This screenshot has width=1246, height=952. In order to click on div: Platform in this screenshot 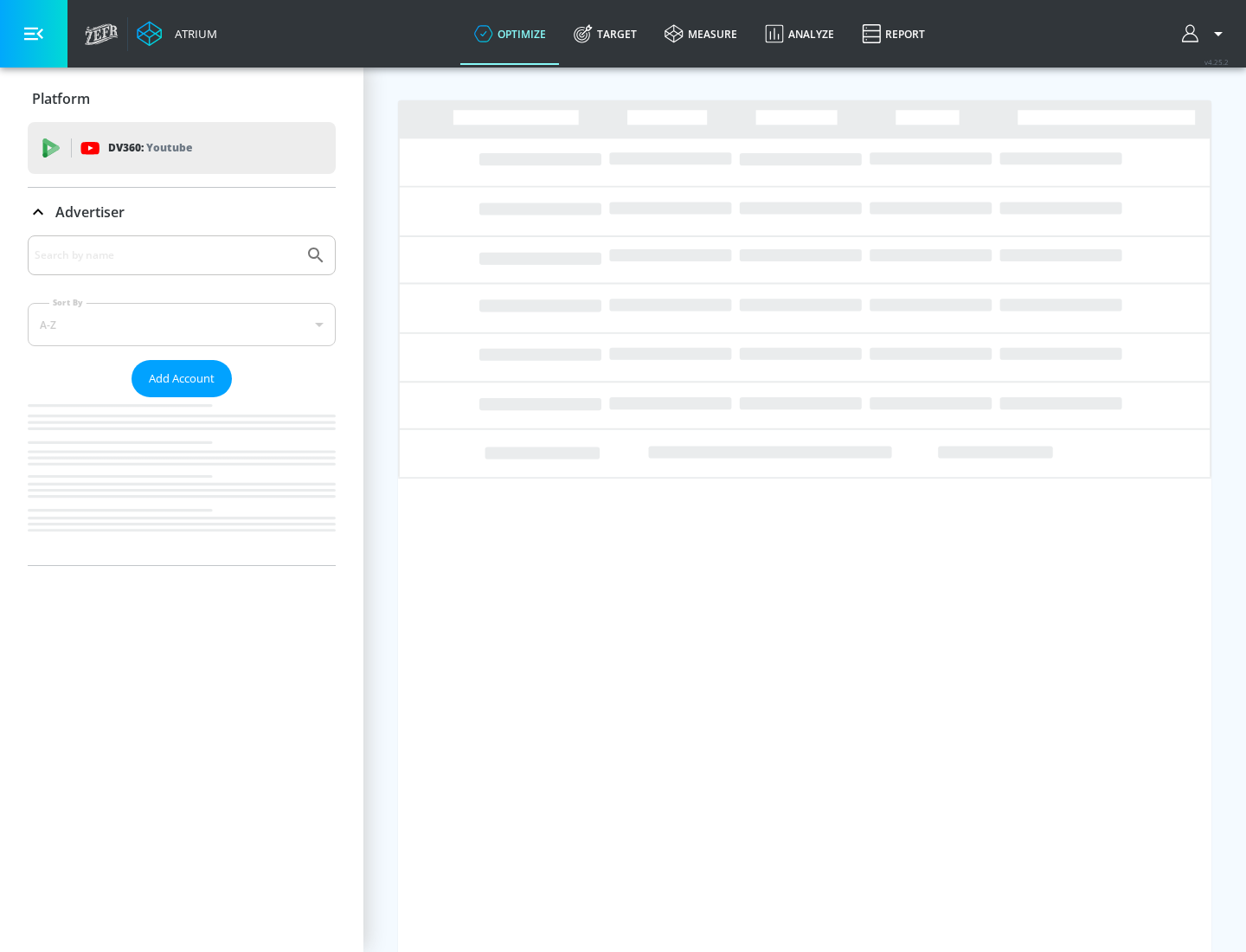, I will do `click(181, 99)`.